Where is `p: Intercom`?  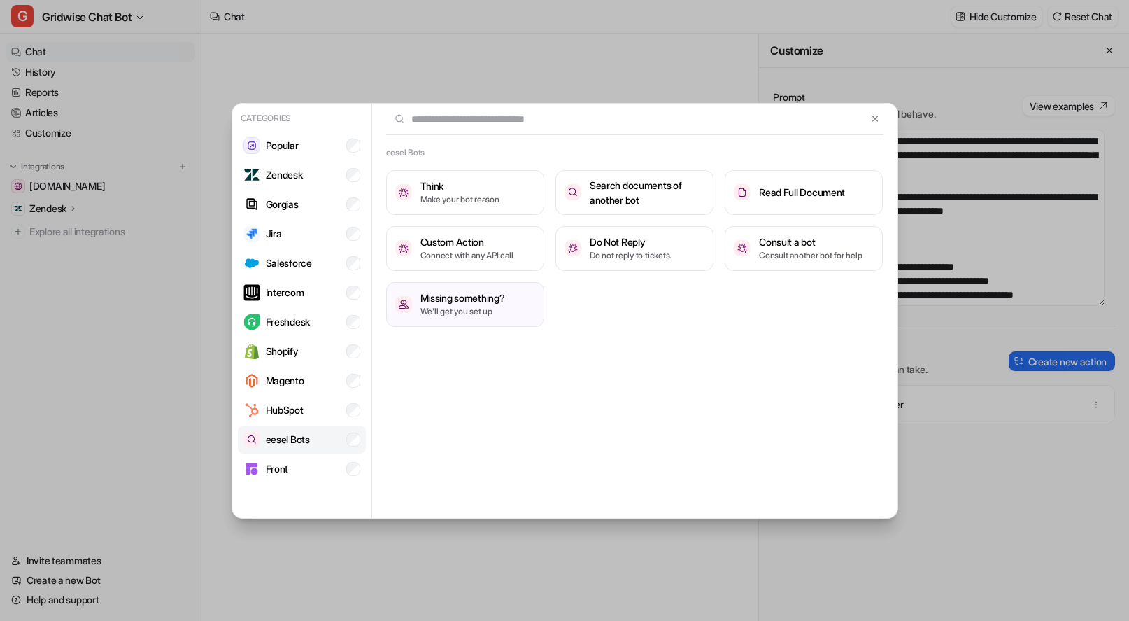
p: Intercom is located at coordinates (285, 292).